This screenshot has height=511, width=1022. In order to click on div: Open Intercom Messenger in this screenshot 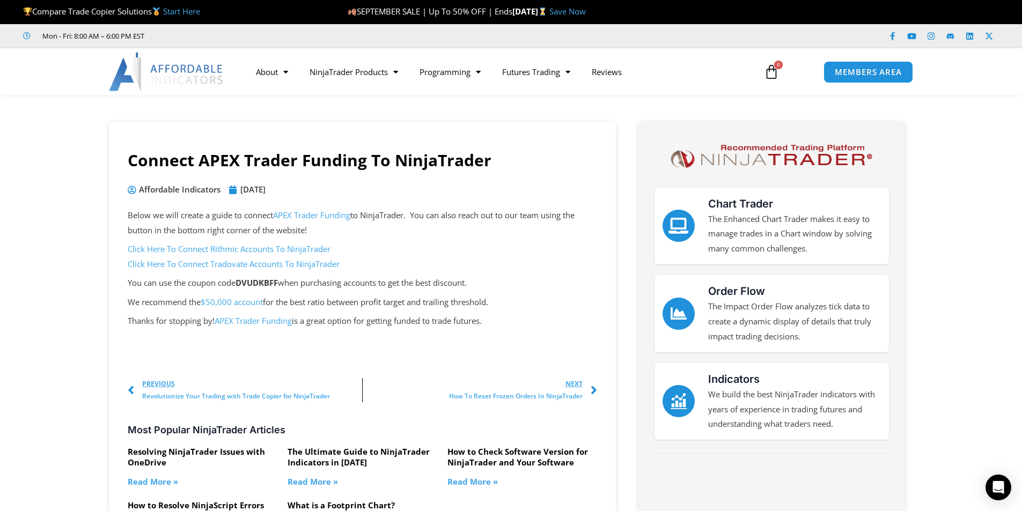, I will do `click(999, 488)`.